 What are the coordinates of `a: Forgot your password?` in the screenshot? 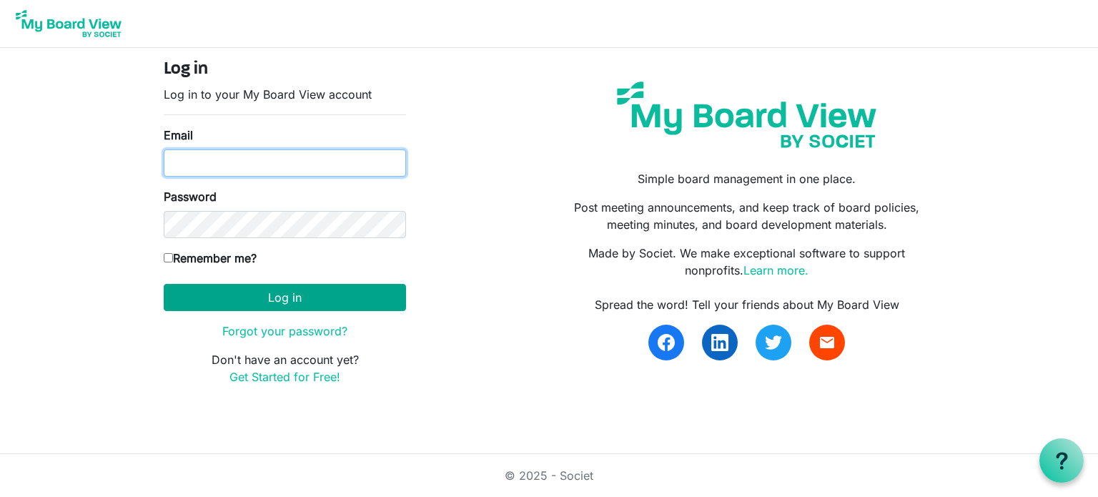 It's located at (285, 331).